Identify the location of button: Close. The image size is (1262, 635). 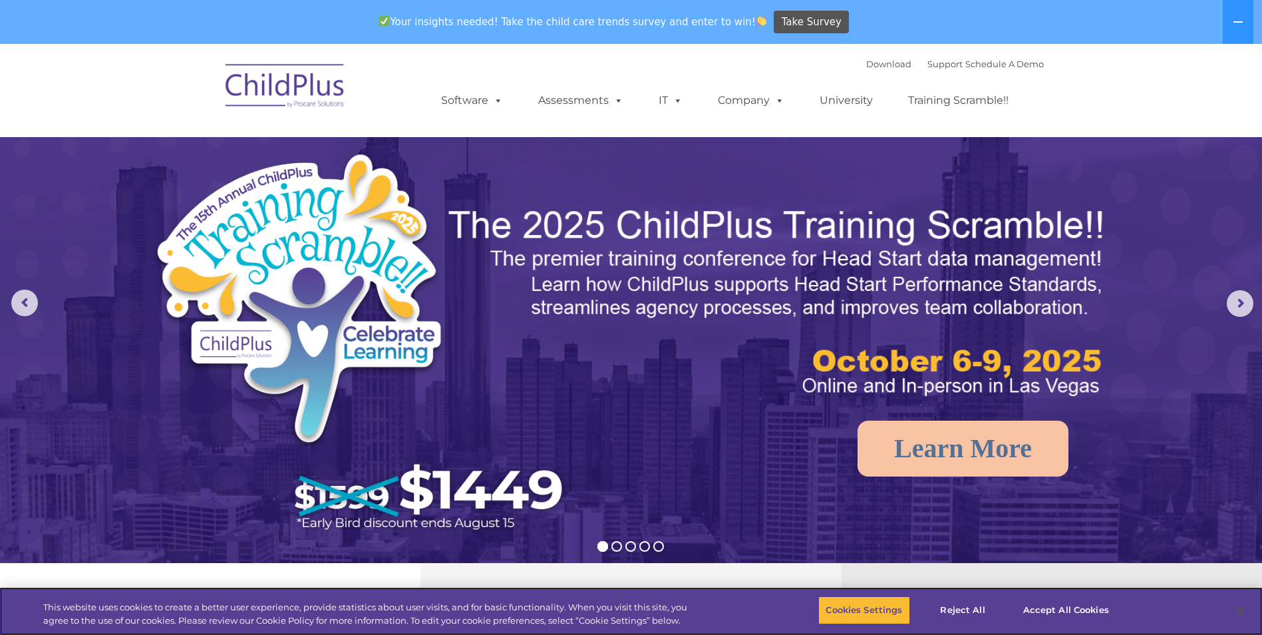
(1241, 610).